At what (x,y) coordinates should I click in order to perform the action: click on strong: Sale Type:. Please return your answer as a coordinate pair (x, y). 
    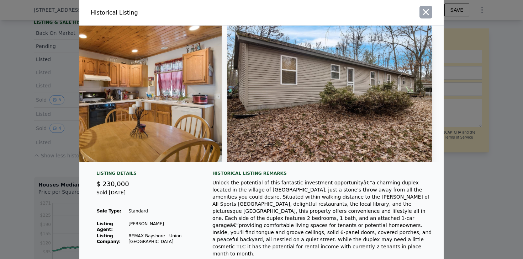
    Looking at the image, I should click on (109, 211).